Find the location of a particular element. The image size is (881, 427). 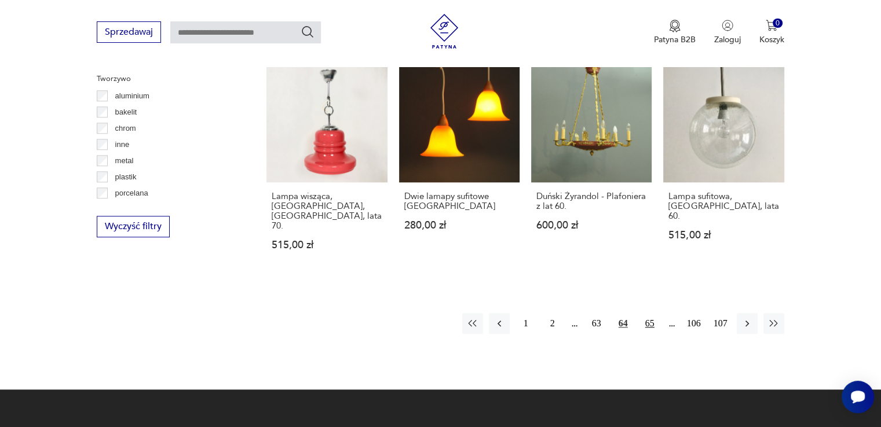

button: Sprzedawaj is located at coordinates (129, 32).